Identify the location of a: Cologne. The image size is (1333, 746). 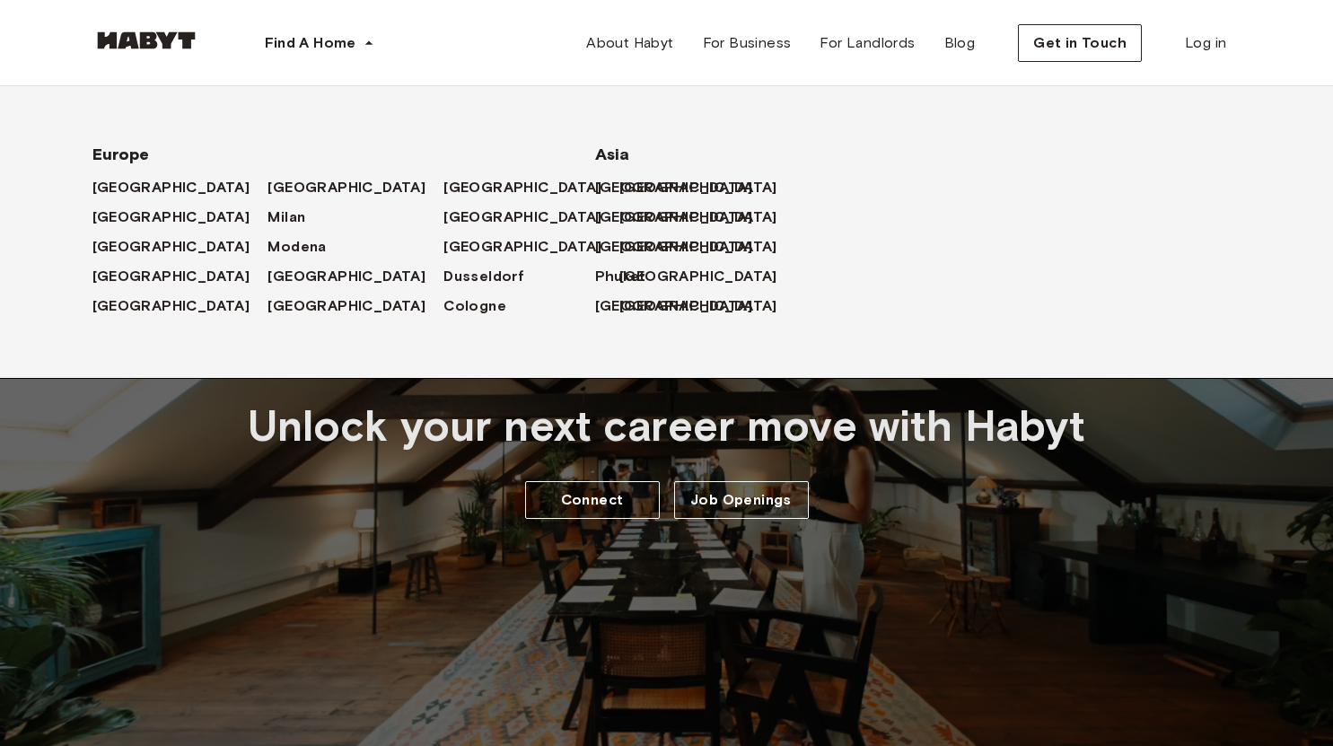
(484, 306).